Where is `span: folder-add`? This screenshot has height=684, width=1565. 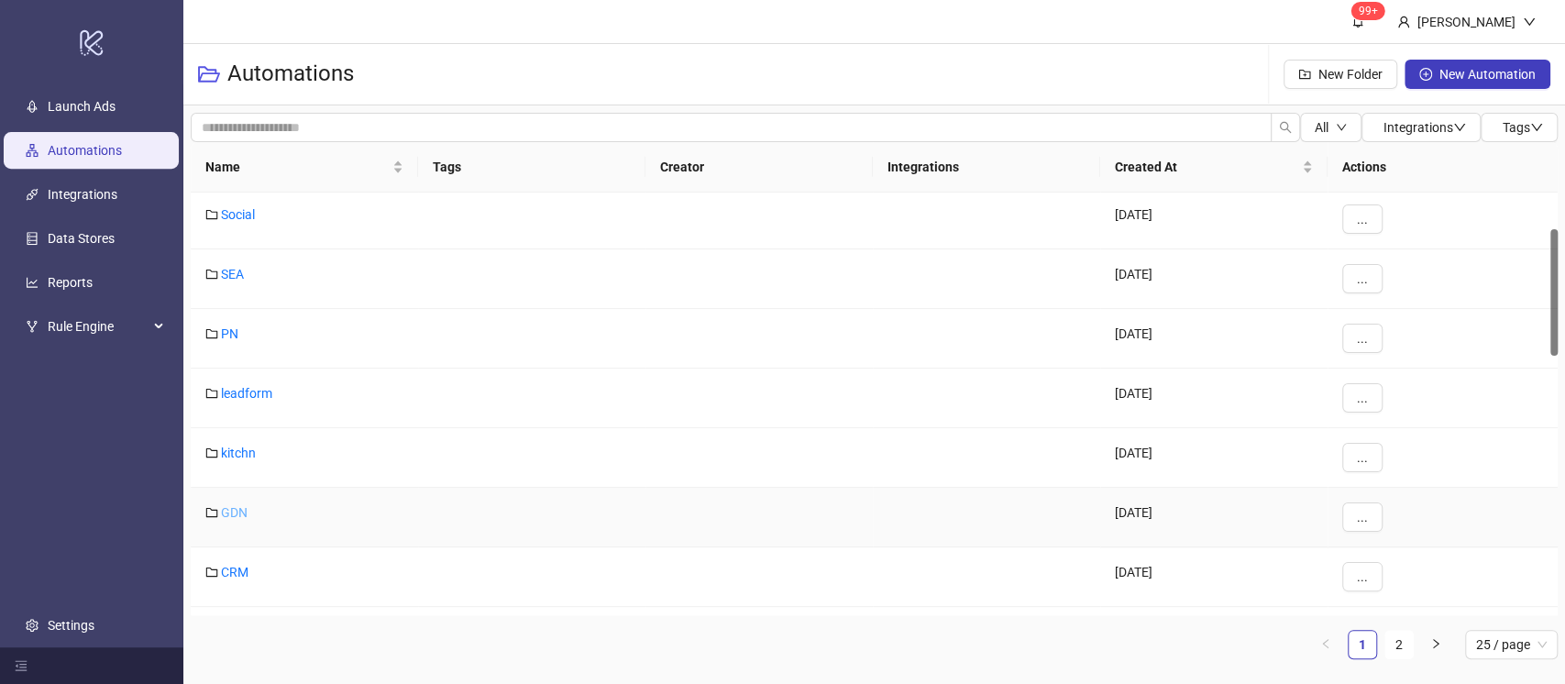
span: folder-add is located at coordinates (1305, 74).